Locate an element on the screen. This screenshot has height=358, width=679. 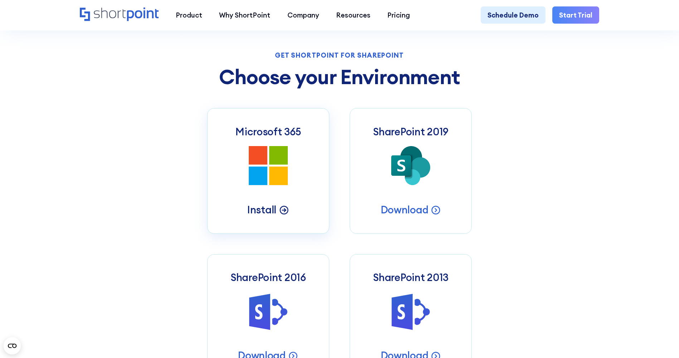
p: Install is located at coordinates (262, 210).